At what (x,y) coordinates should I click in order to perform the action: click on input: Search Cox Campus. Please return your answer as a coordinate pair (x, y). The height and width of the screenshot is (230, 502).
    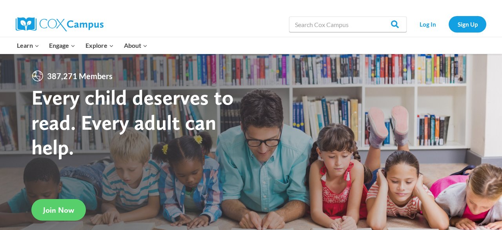
    Looking at the image, I should click on (348, 24).